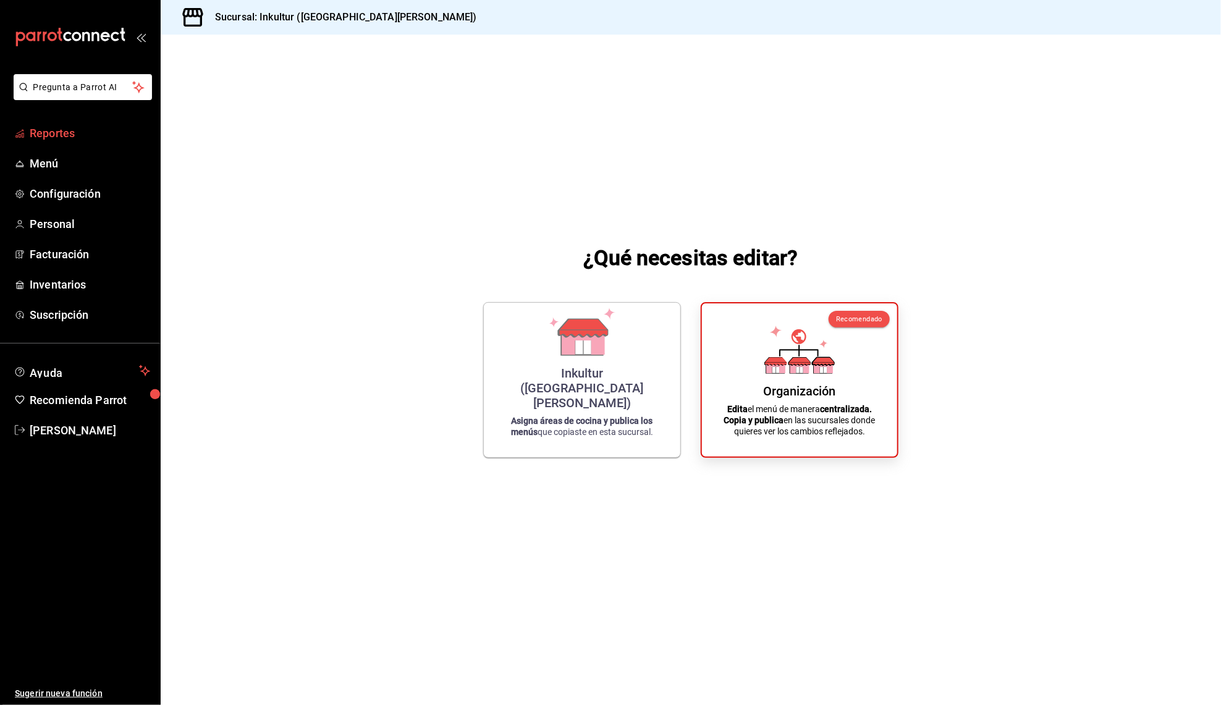 Image resolution: width=1221 pixels, height=705 pixels. I want to click on span: Recomendado, so click(859, 319).